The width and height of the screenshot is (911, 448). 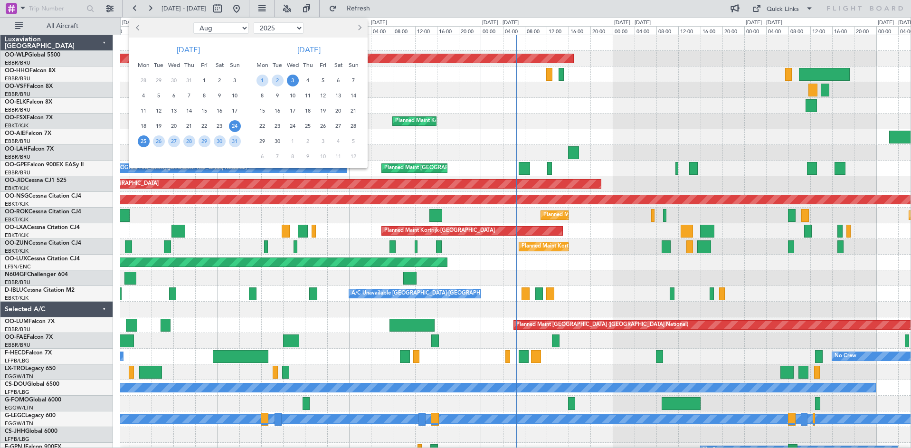 I want to click on div: 7-9-2025, so click(x=354, y=80).